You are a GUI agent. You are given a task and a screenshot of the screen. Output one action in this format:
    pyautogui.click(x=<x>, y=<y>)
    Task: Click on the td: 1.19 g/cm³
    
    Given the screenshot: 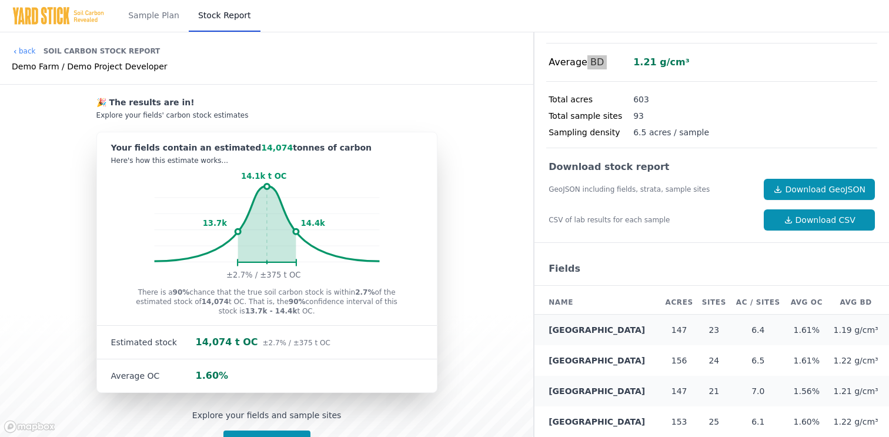 What is the action you would take?
    pyautogui.click(x=858, y=330)
    